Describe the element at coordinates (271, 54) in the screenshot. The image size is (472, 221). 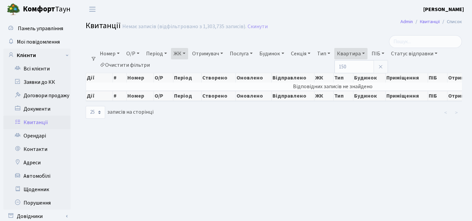
I see `a: Будинок` at that location.